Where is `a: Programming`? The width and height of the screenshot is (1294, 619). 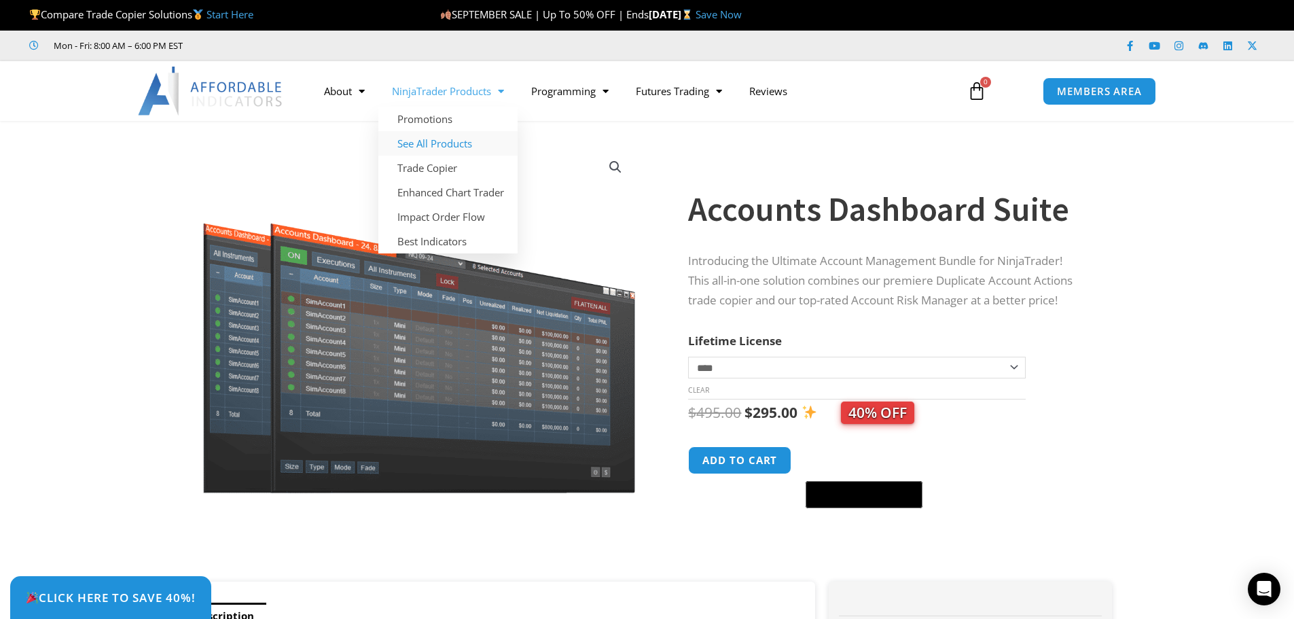
a: Programming is located at coordinates (570, 91).